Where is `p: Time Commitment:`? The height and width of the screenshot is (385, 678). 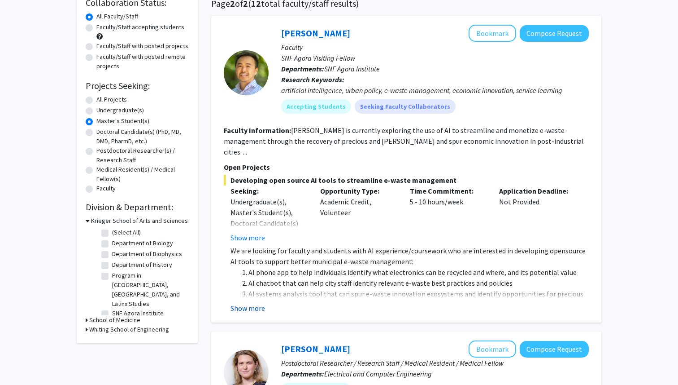
p: Time Commitment: is located at coordinates (448, 191).